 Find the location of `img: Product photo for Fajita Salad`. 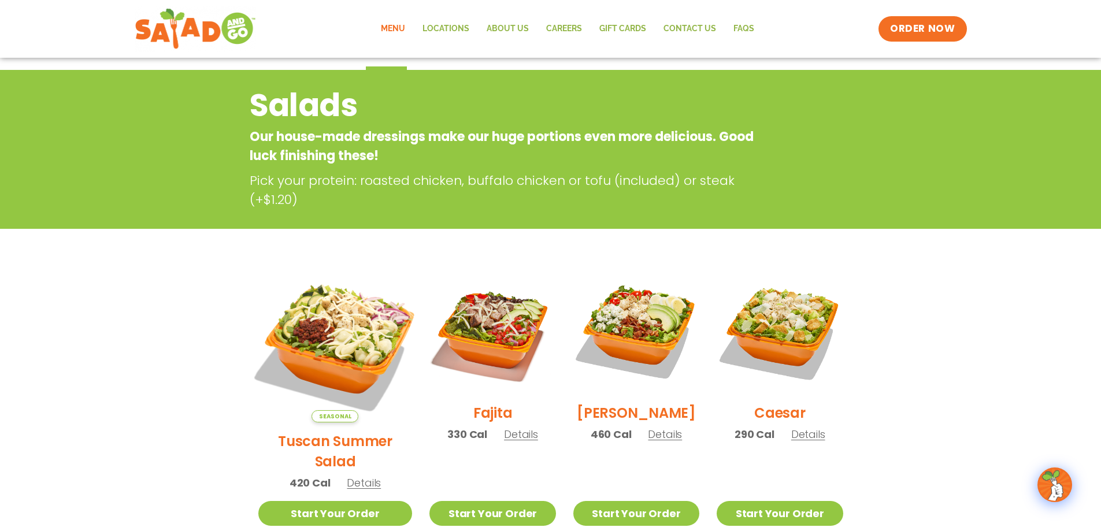

img: Product photo for Fajita Salad is located at coordinates (492, 331).